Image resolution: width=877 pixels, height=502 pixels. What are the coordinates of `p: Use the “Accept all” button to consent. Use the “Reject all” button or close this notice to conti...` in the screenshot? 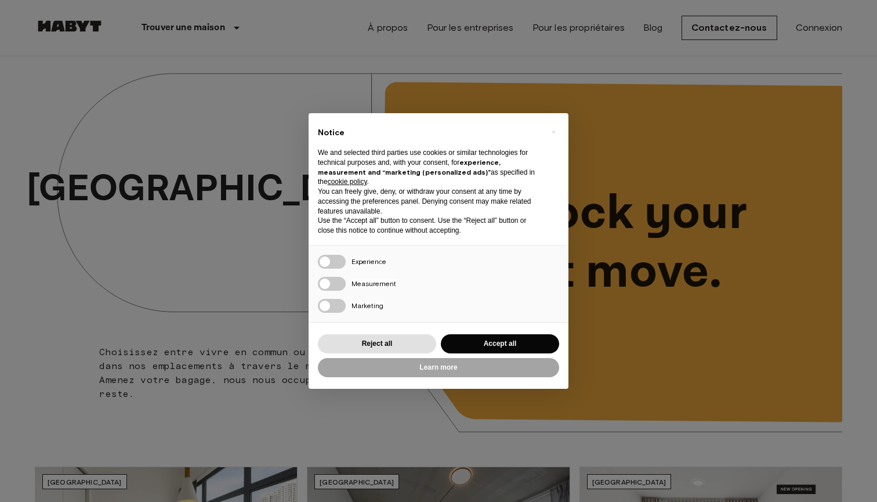 It's located at (429, 226).